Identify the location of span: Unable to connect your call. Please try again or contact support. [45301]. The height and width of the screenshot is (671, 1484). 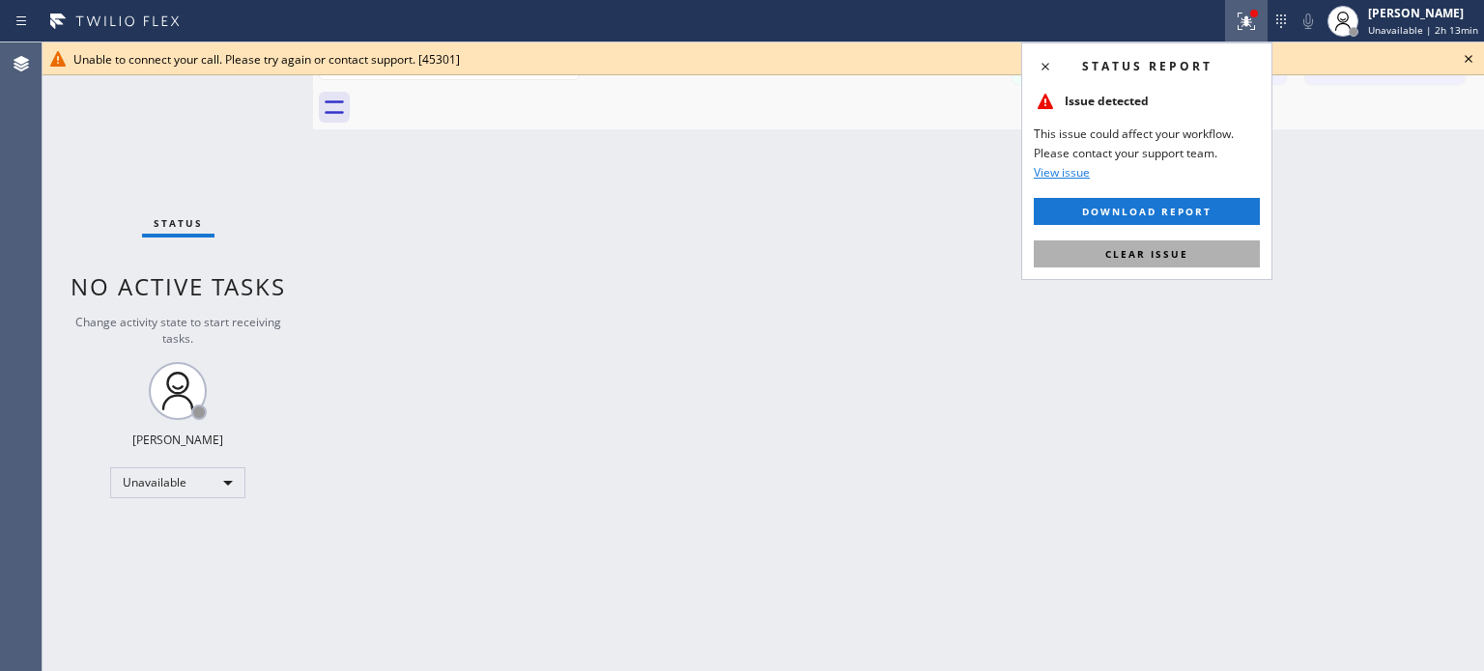
(267, 59).